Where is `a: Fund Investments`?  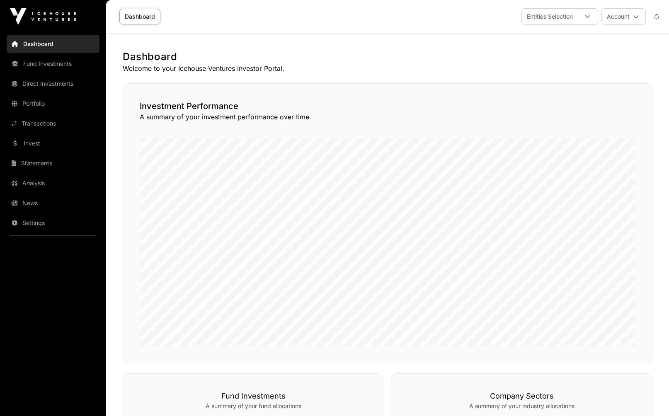 a: Fund Investments is located at coordinates (53, 64).